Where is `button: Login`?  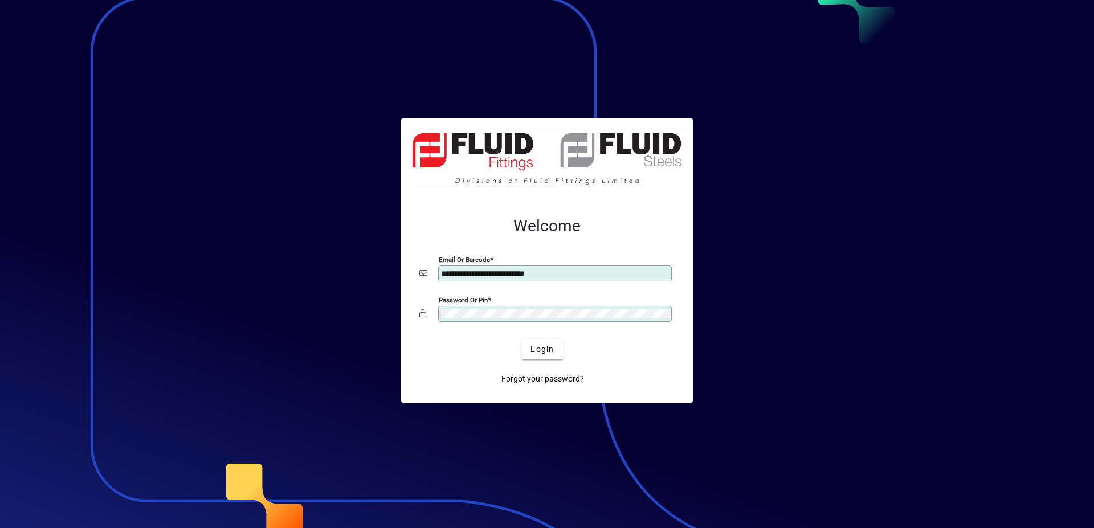 button: Login is located at coordinates (542, 349).